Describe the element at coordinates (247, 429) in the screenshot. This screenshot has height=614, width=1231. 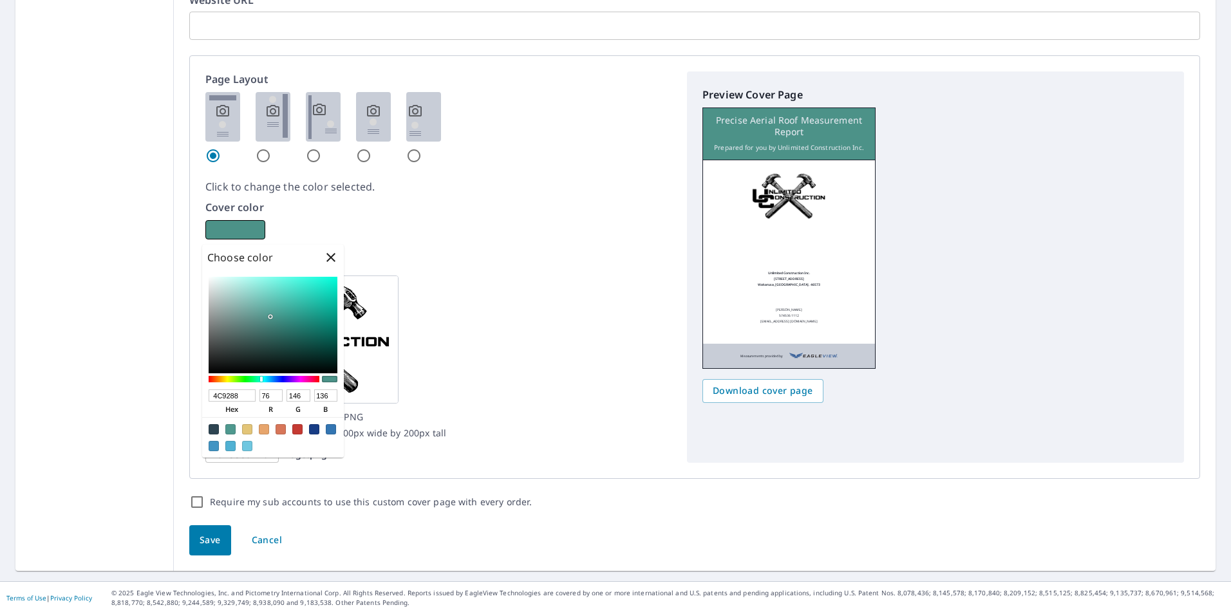
I see `div: #E3C578` at that location.